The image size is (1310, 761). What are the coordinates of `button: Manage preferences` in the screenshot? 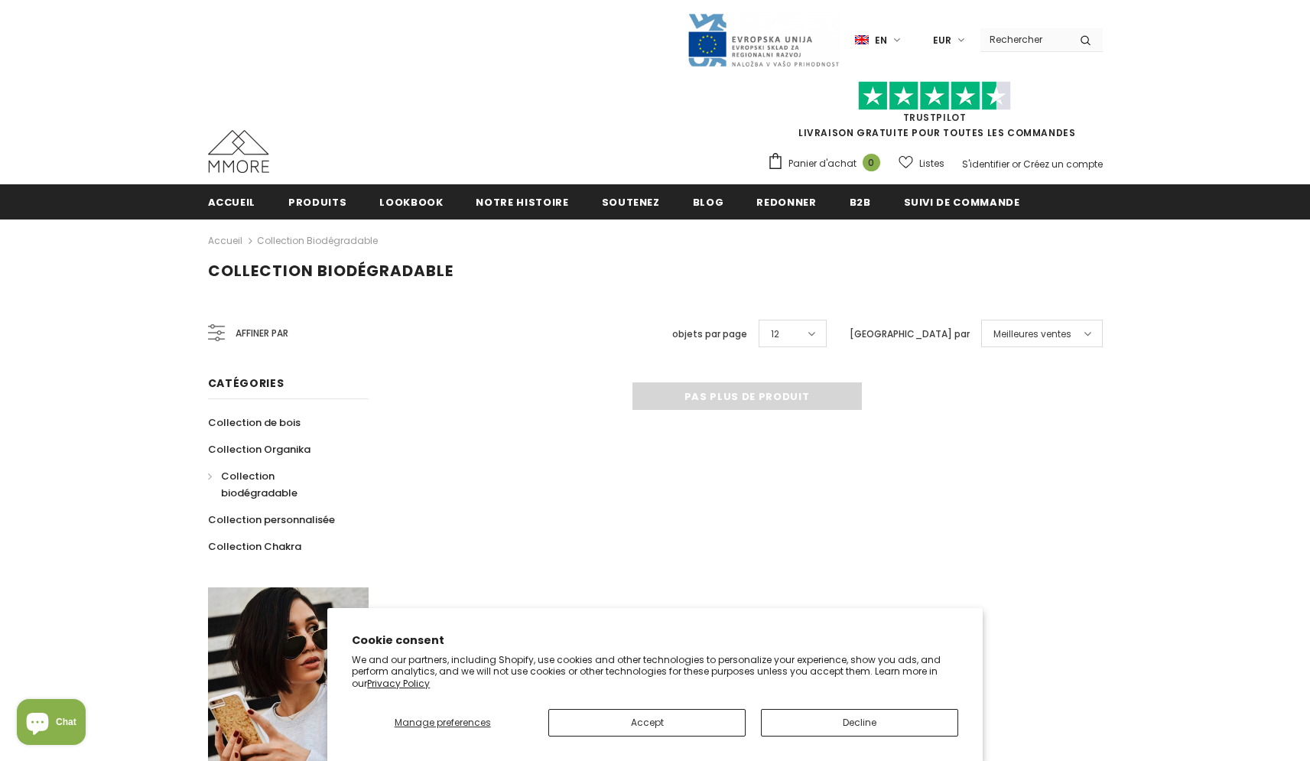 It's located at (442, 723).